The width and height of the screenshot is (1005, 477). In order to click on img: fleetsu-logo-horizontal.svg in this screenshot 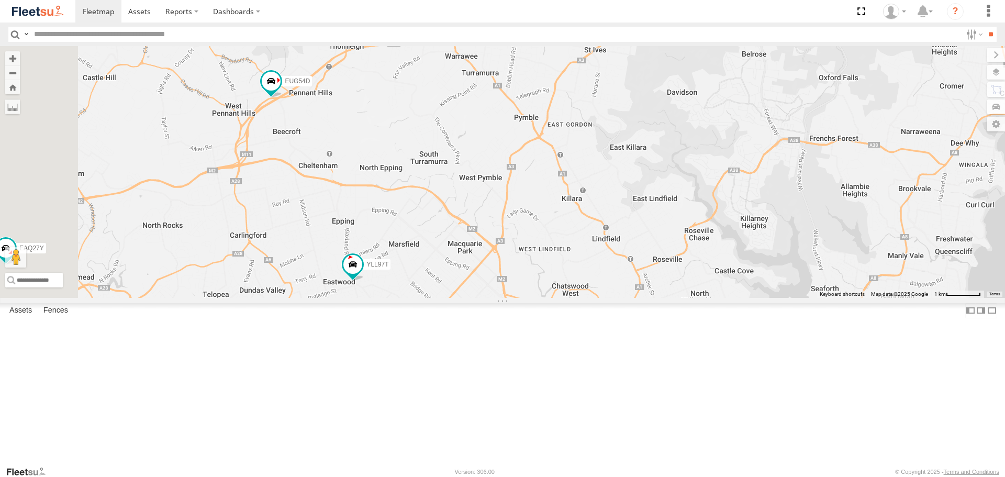, I will do `click(38, 11)`.